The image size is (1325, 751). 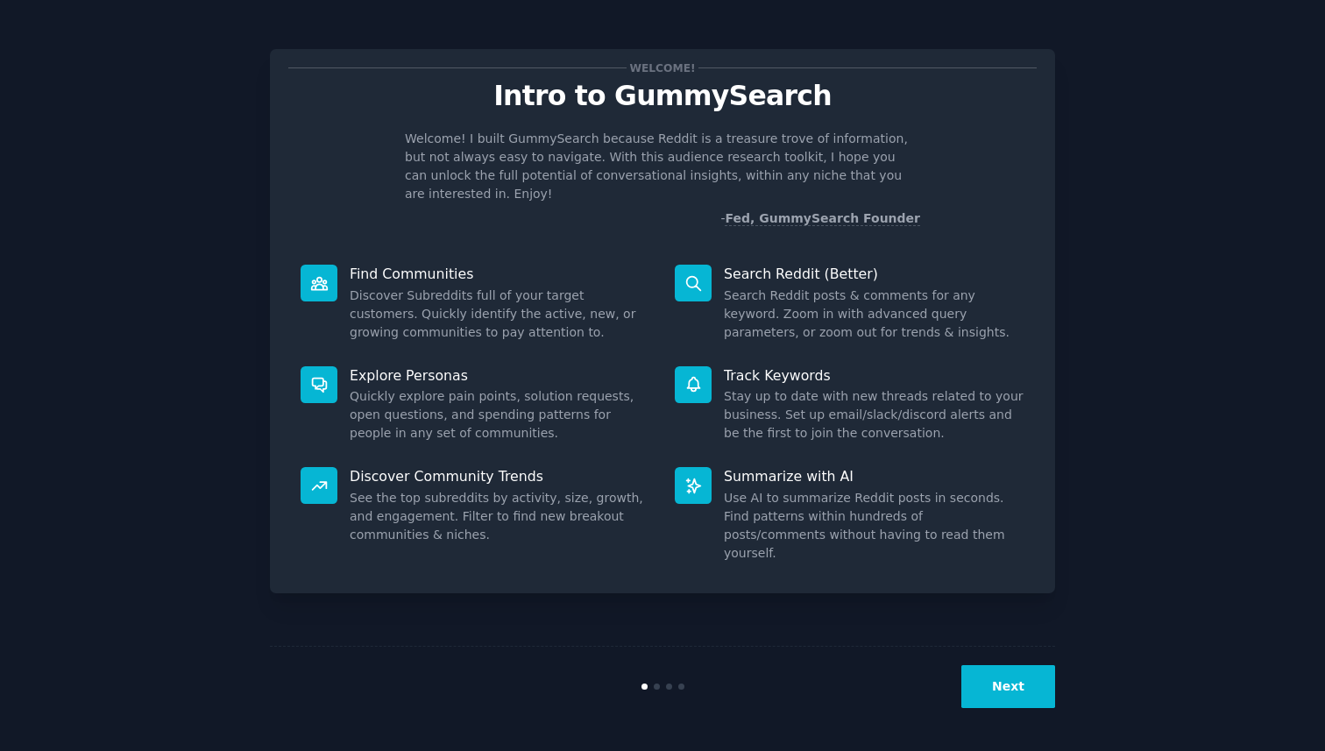 What do you see at coordinates (500, 273) in the screenshot?
I see `p: Find Communities` at bounding box center [500, 273].